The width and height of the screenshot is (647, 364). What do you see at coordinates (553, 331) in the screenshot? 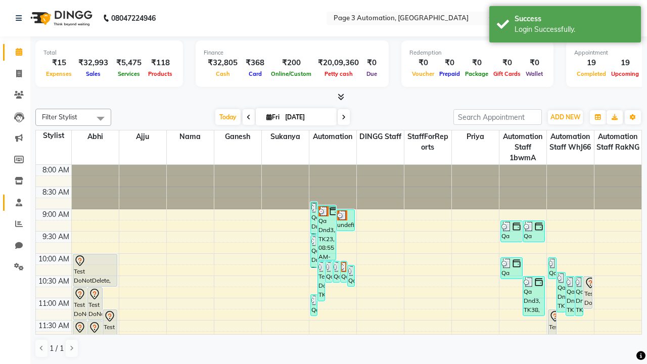
I see `div: Test DoNotDelete, TK20, 11:15 AM-12:15 PM, Hair Cut-Women` at bounding box center [553, 331].